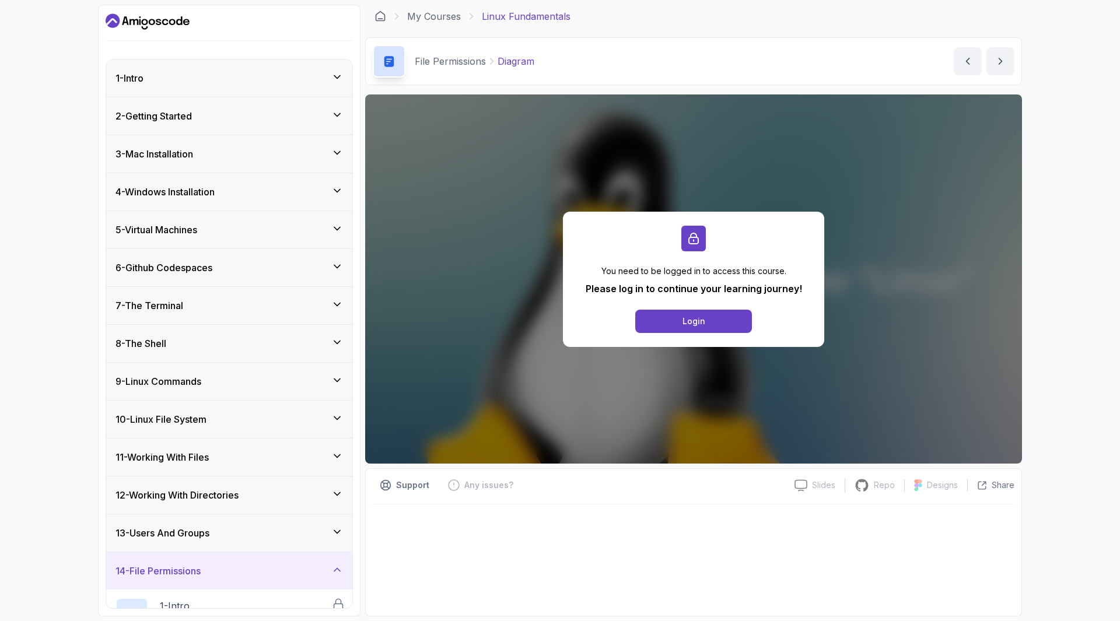 The height and width of the screenshot is (621, 1120). I want to click on p: Repo, so click(885, 486).